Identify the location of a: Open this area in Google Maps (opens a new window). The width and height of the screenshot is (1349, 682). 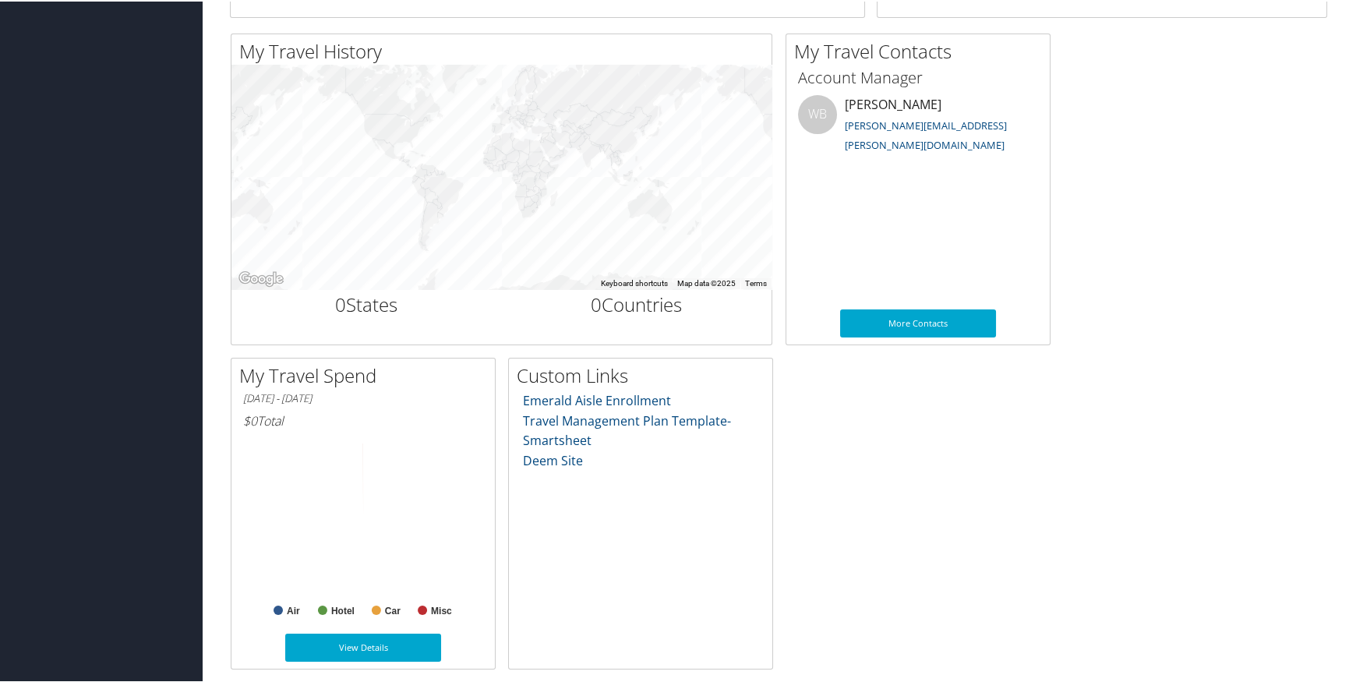
(261, 278).